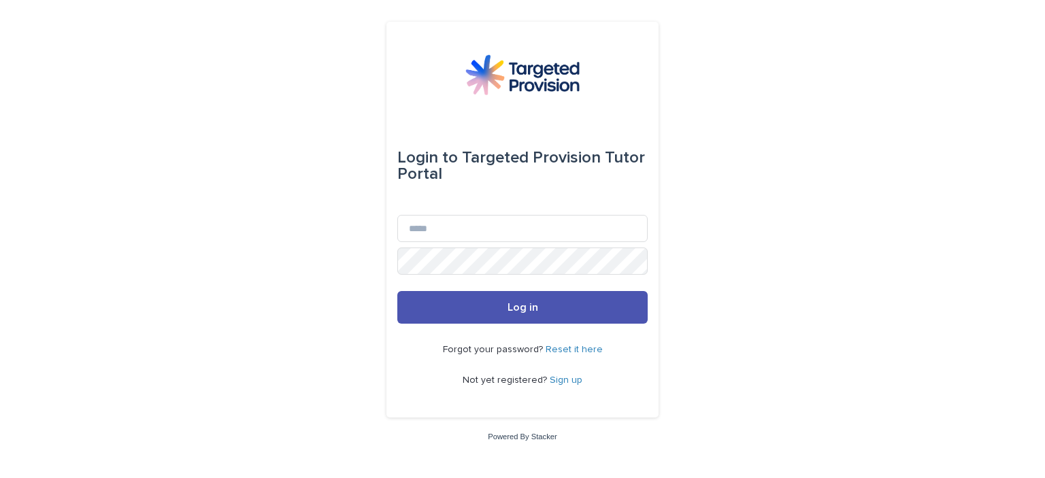 This screenshot has width=1045, height=478. What do you see at coordinates (566, 380) in the screenshot?
I see `a: Sign up` at bounding box center [566, 380].